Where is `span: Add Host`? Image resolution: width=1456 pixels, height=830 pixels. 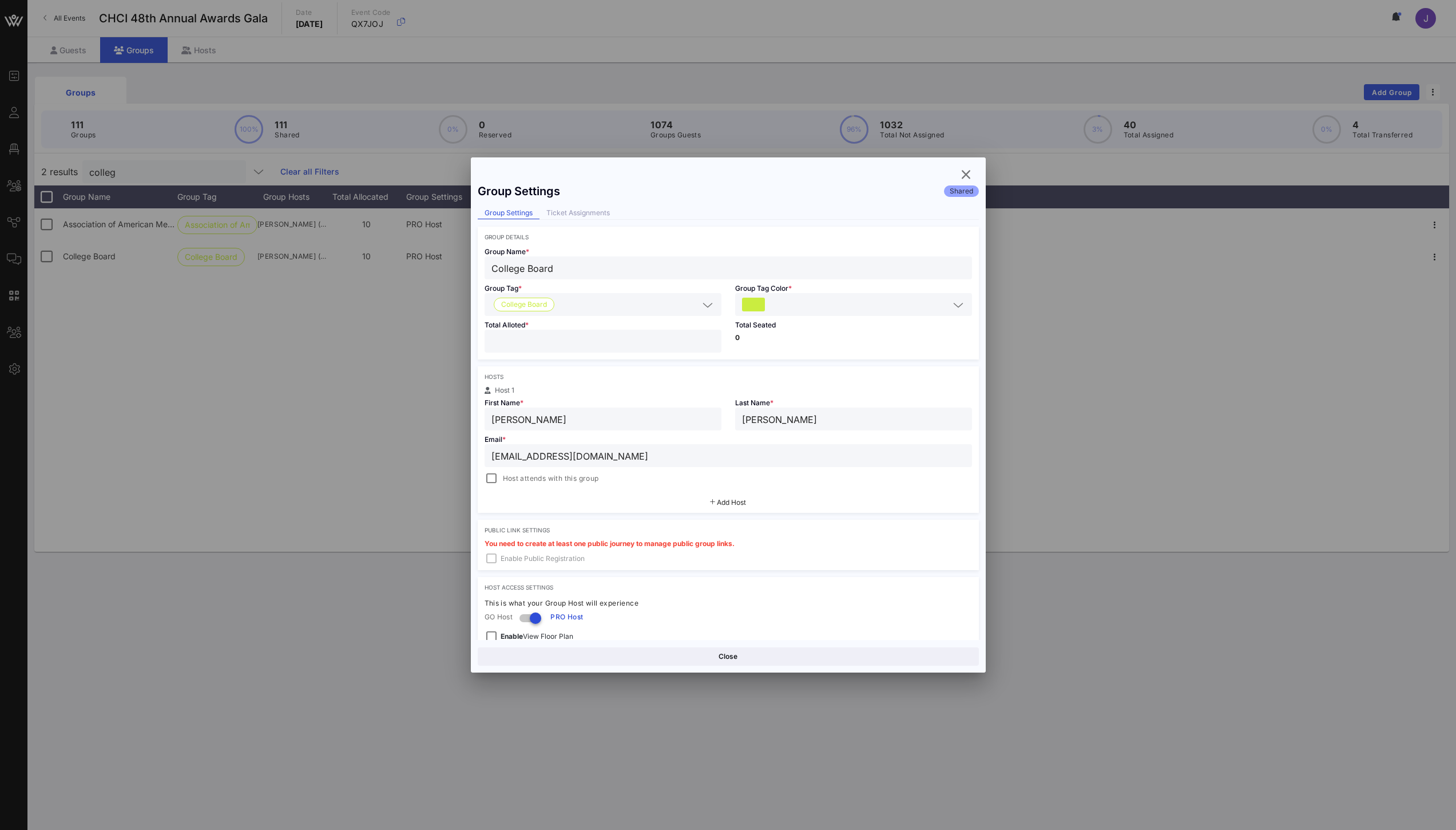 span: Add Host is located at coordinates (731, 502).